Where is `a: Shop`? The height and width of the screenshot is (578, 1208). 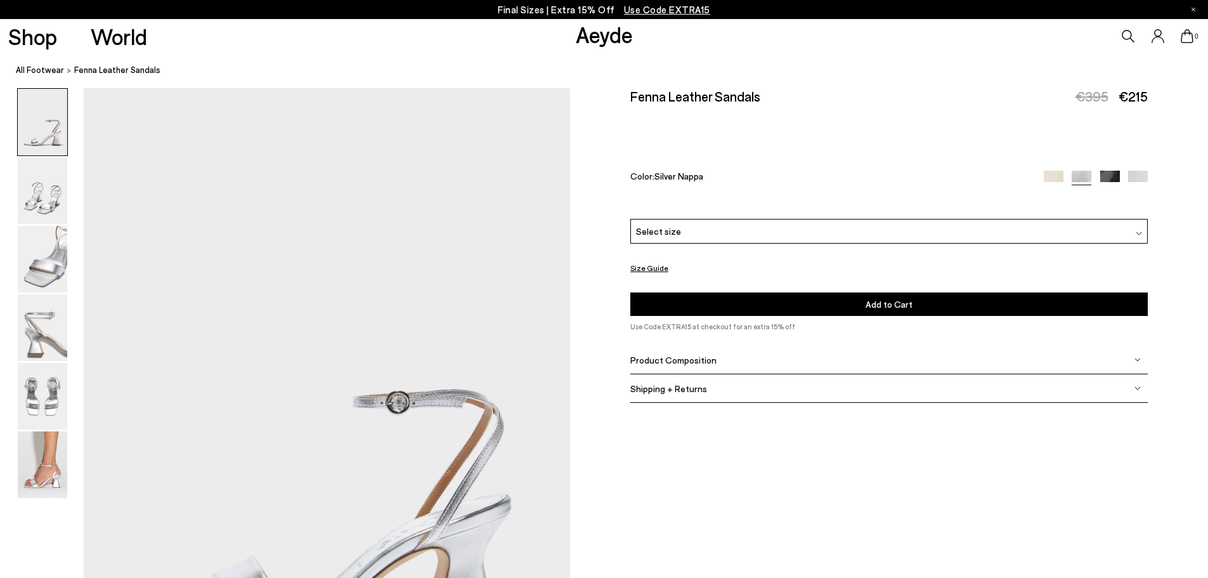
a: Shop is located at coordinates (32, 36).